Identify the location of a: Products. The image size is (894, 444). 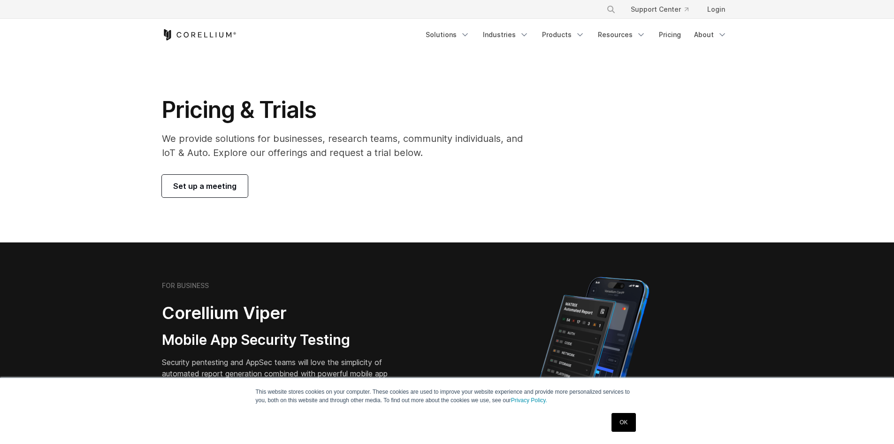
(563, 35).